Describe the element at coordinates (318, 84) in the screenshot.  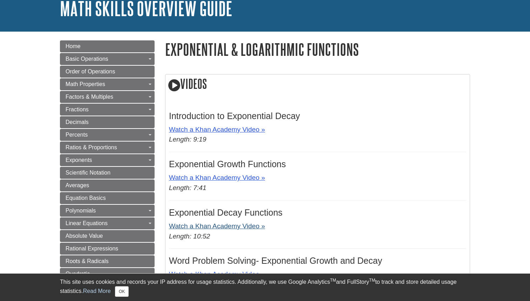
I see `h2: Videos` at that location.